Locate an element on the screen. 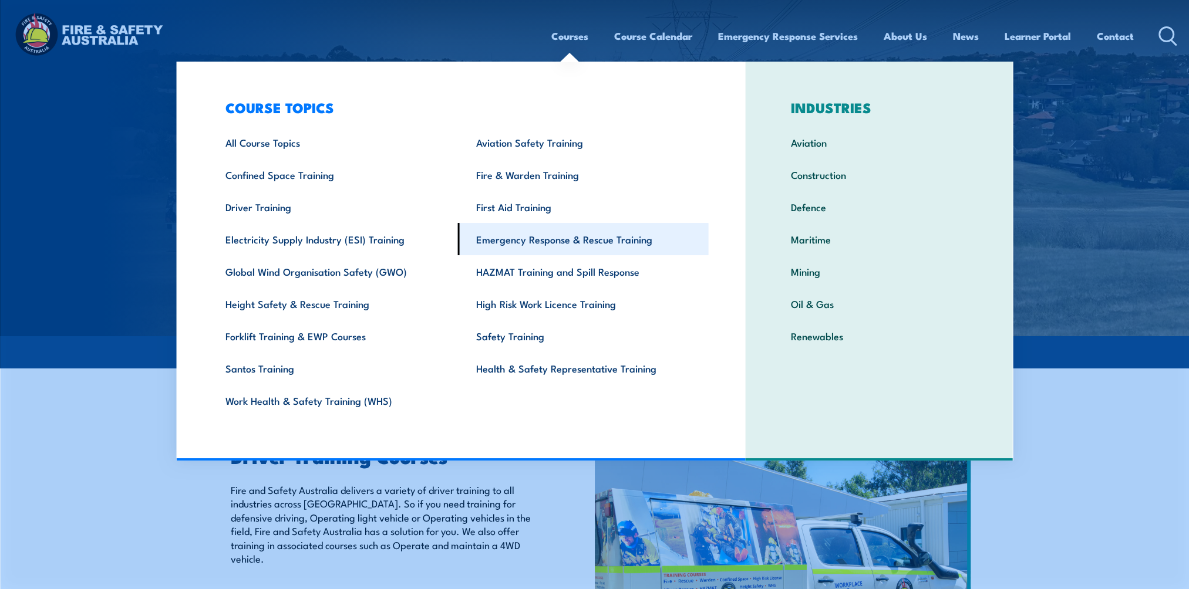  h3: COURSE TOPICS is located at coordinates (458, 107).